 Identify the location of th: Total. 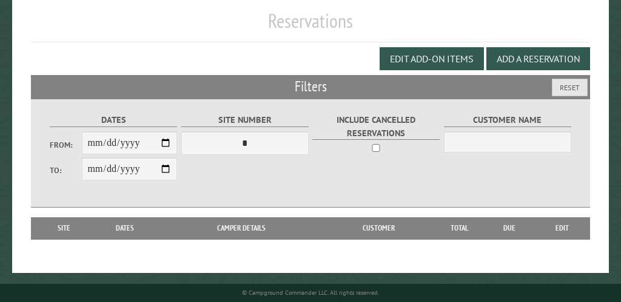
(459, 228).